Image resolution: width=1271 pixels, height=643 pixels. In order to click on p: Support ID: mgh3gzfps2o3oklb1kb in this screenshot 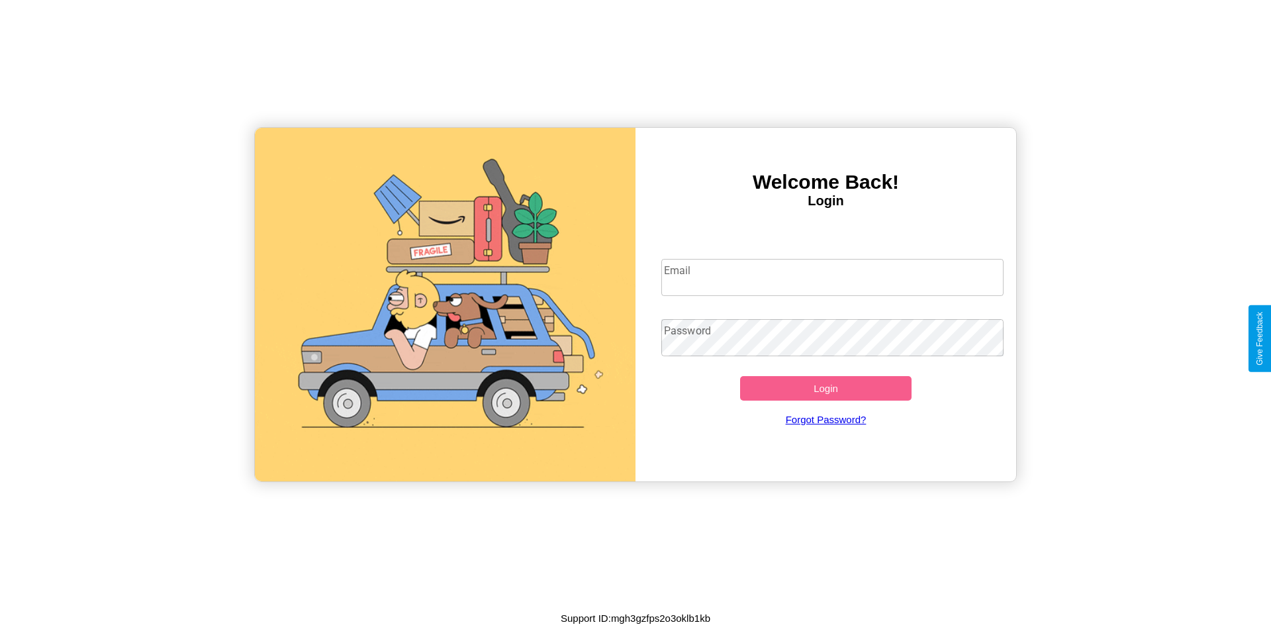, I will do `click(635, 617)`.